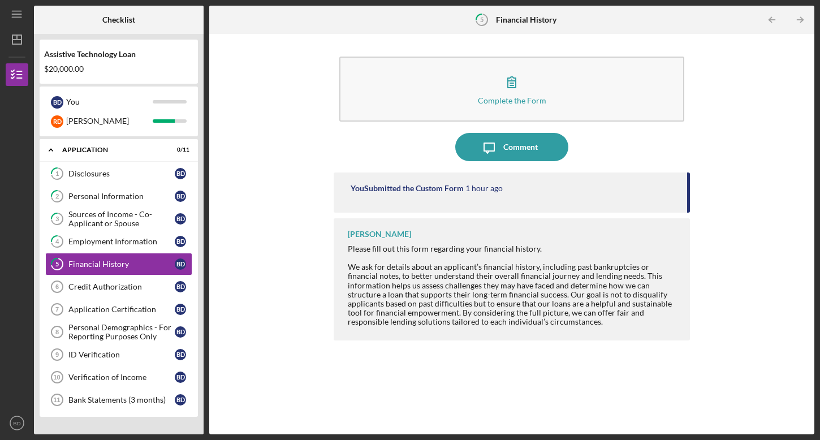 This screenshot has width=820, height=440. Describe the element at coordinates (16, 423) in the screenshot. I see `text: BD` at that location.